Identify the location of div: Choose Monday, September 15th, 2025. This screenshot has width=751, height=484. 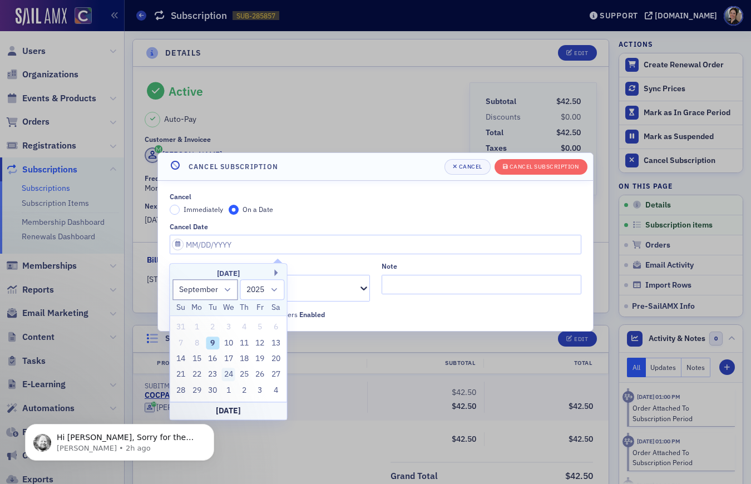
(197, 359).